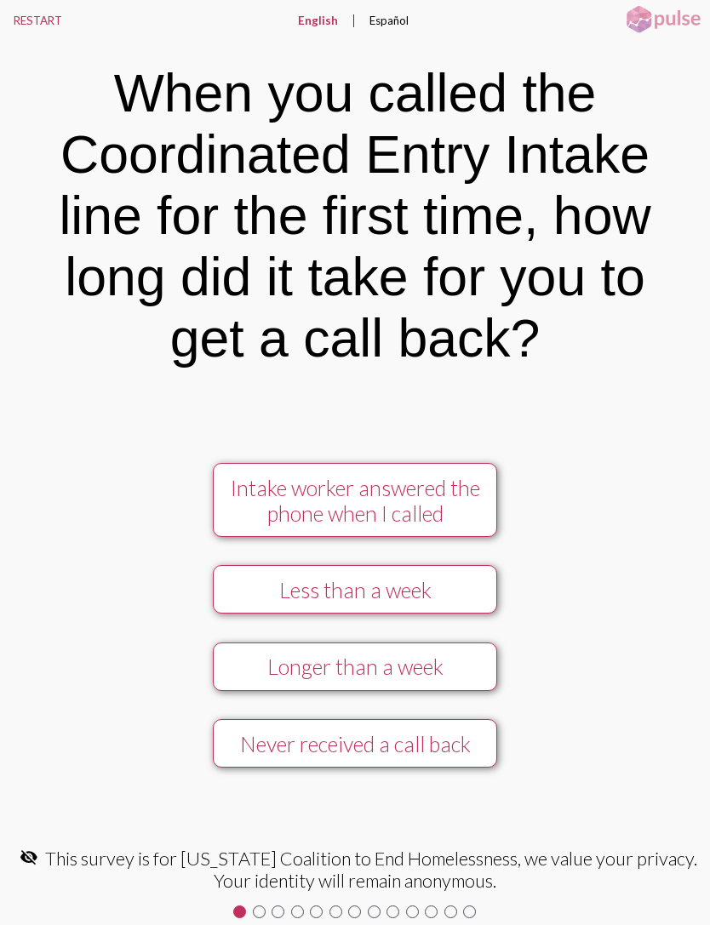 Image resolution: width=710 pixels, height=925 pixels. I want to click on div: Less than a week, so click(355, 590).